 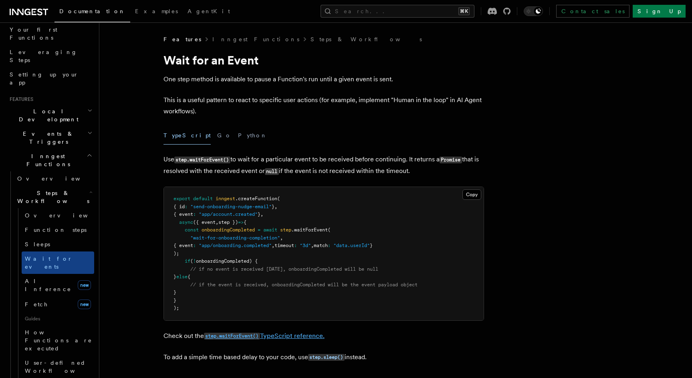 I want to click on span: Setting up your app, so click(x=44, y=79).